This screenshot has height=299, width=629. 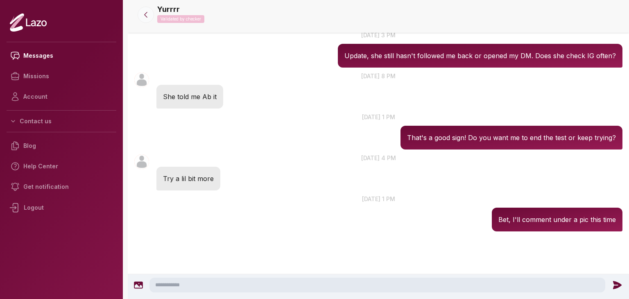 I want to click on a: Account, so click(x=61, y=97).